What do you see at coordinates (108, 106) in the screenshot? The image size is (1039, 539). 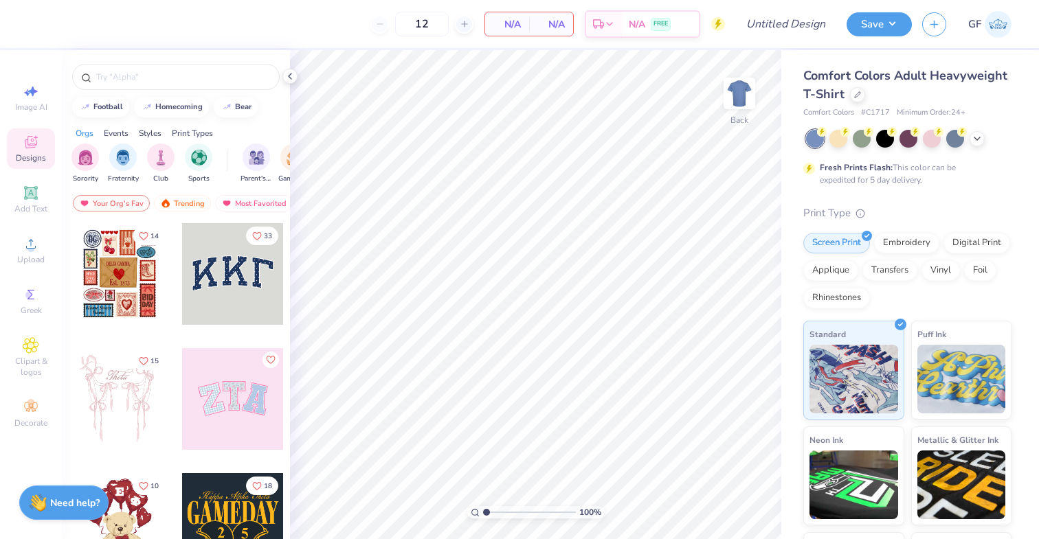 I see `div: football` at bounding box center [108, 106].